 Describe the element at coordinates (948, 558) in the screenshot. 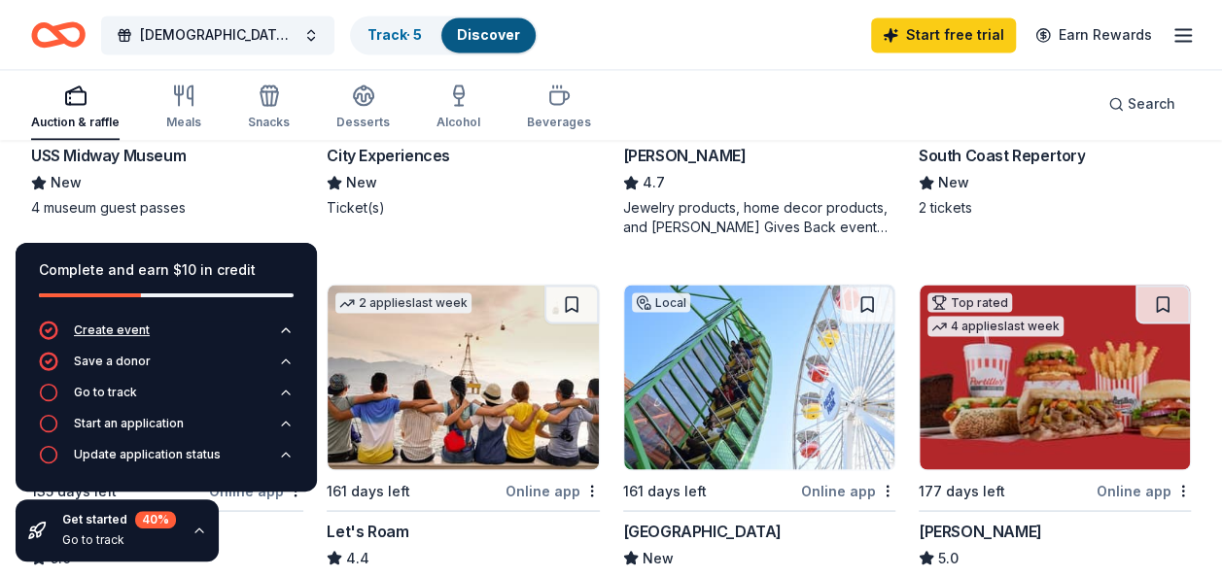

I see `span: 5.0` at that location.